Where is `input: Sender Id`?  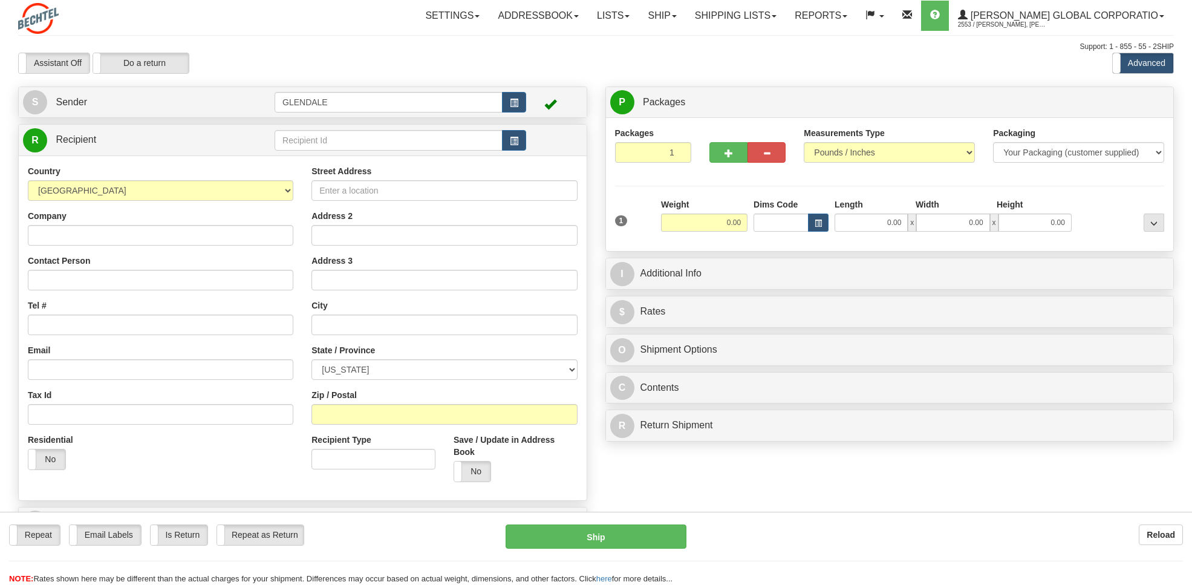 input: Sender Id is located at coordinates (388, 102).